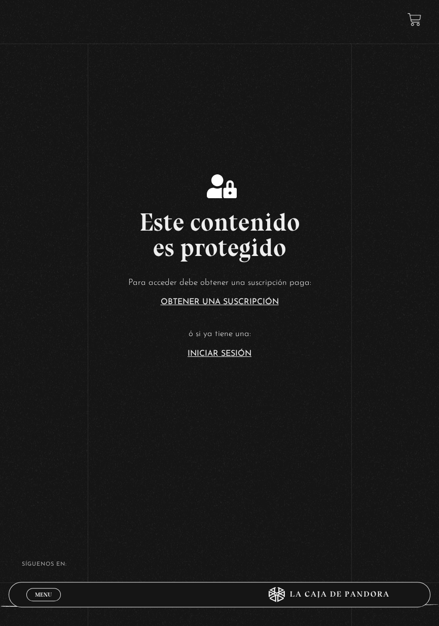 Image resolution: width=439 pixels, height=626 pixels. What do you see at coordinates (43, 595) in the screenshot?
I see `span: Menu` at bounding box center [43, 595].